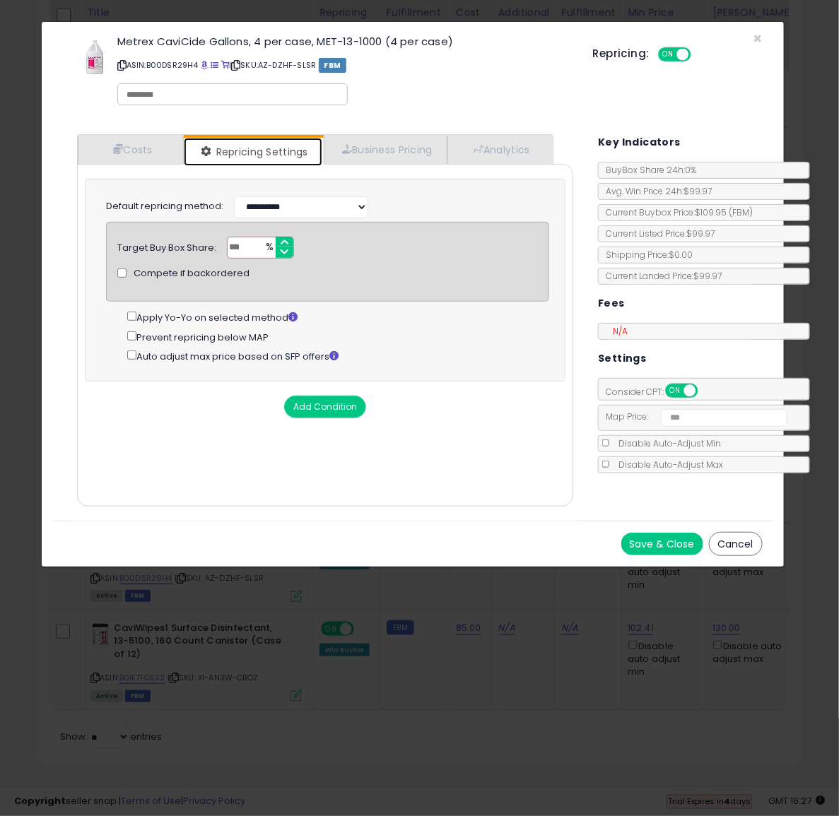 Image resolution: width=839 pixels, height=816 pixels. Describe the element at coordinates (344, 41) in the screenshot. I see `h3: Metrex CaviCide Gallons, 4 per case, MET-13-1000 (4 per case)` at that location.